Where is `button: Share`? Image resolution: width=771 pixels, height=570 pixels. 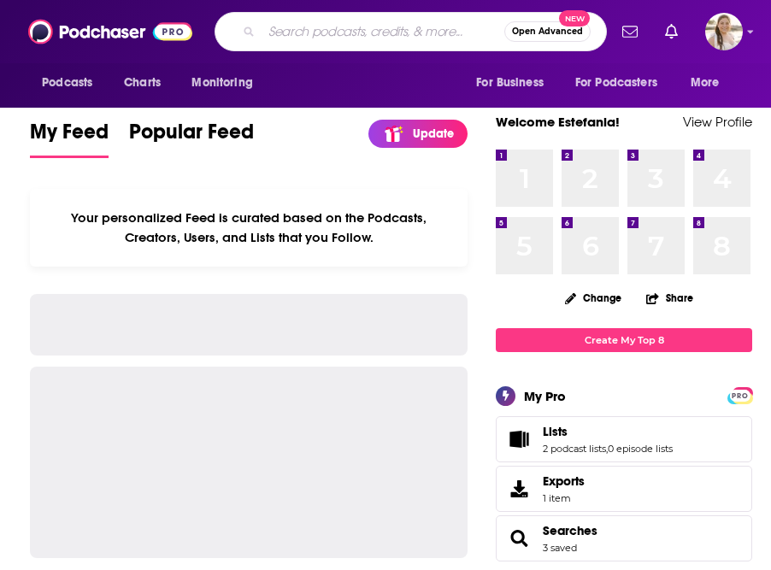
button: Share is located at coordinates (669, 297).